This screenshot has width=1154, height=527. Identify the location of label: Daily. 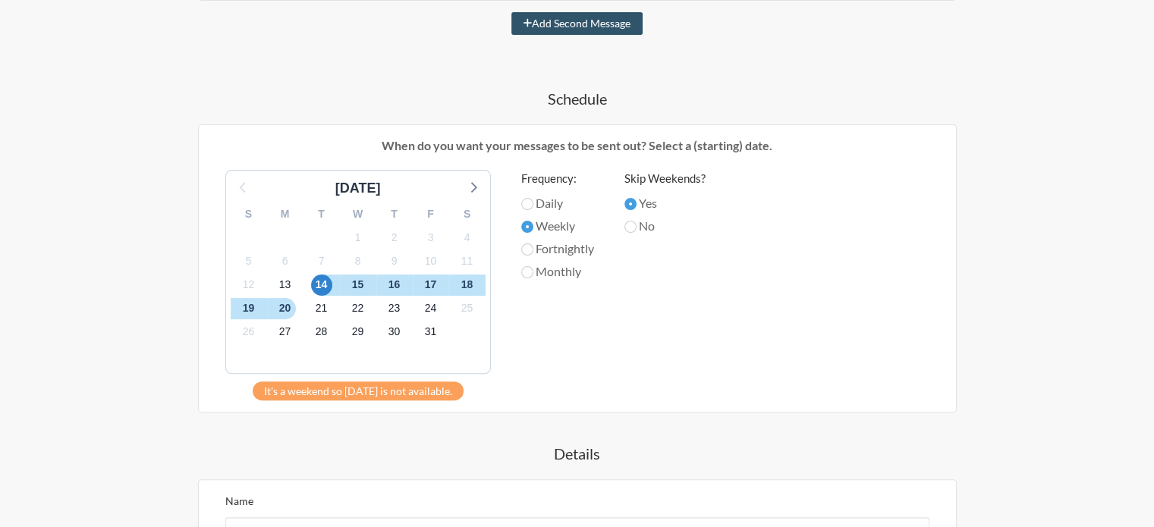
(558, 203).